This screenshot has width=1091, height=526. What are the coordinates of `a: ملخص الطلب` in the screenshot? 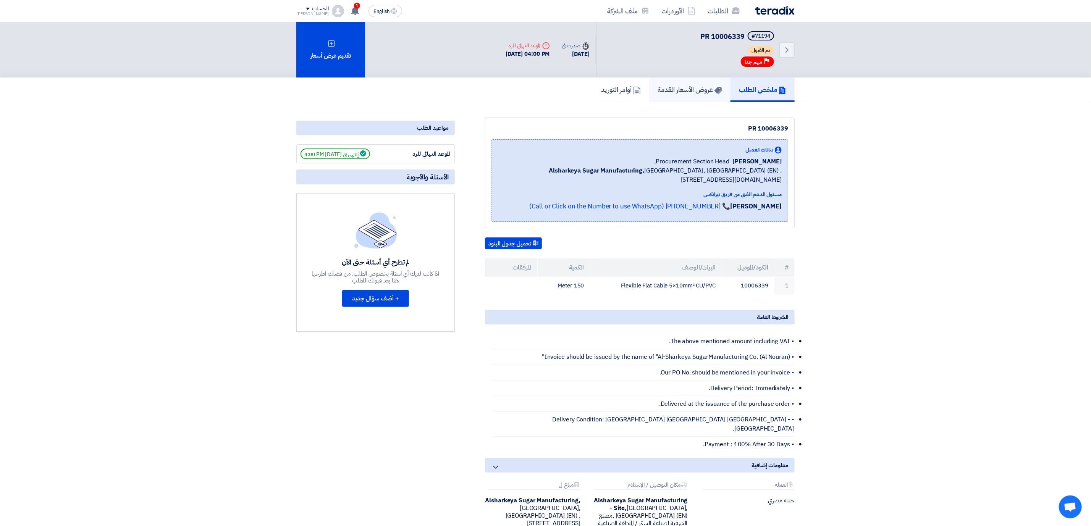 It's located at (762, 90).